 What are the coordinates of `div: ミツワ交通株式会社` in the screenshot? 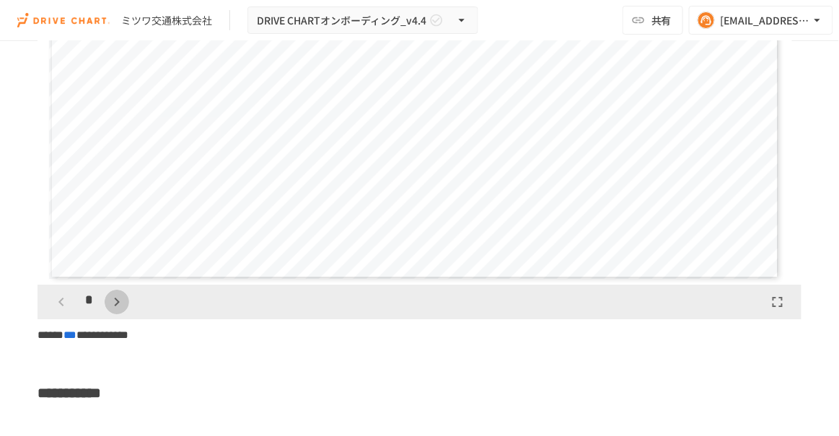 It's located at (167, 20).